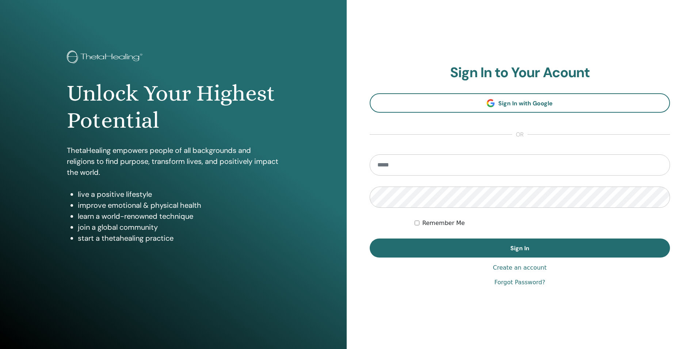 The image size is (693, 349). Describe the element at coordinates (173, 107) in the screenshot. I see `h1: Unlock Your Highest Potential` at that location.